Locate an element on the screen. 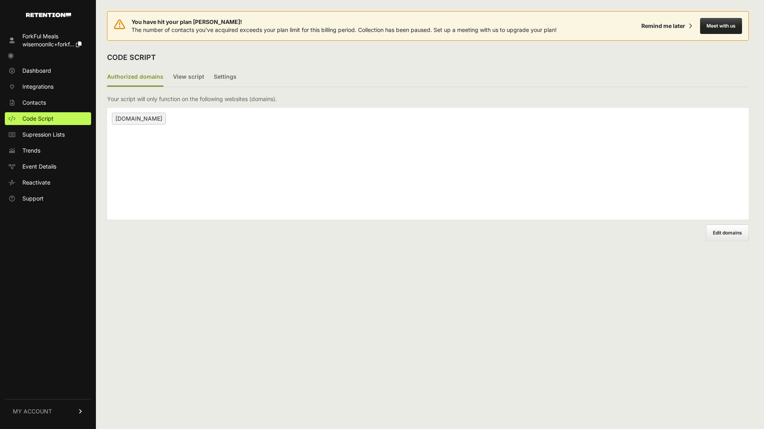 This screenshot has height=429, width=764. label: View script is located at coordinates (189, 77).